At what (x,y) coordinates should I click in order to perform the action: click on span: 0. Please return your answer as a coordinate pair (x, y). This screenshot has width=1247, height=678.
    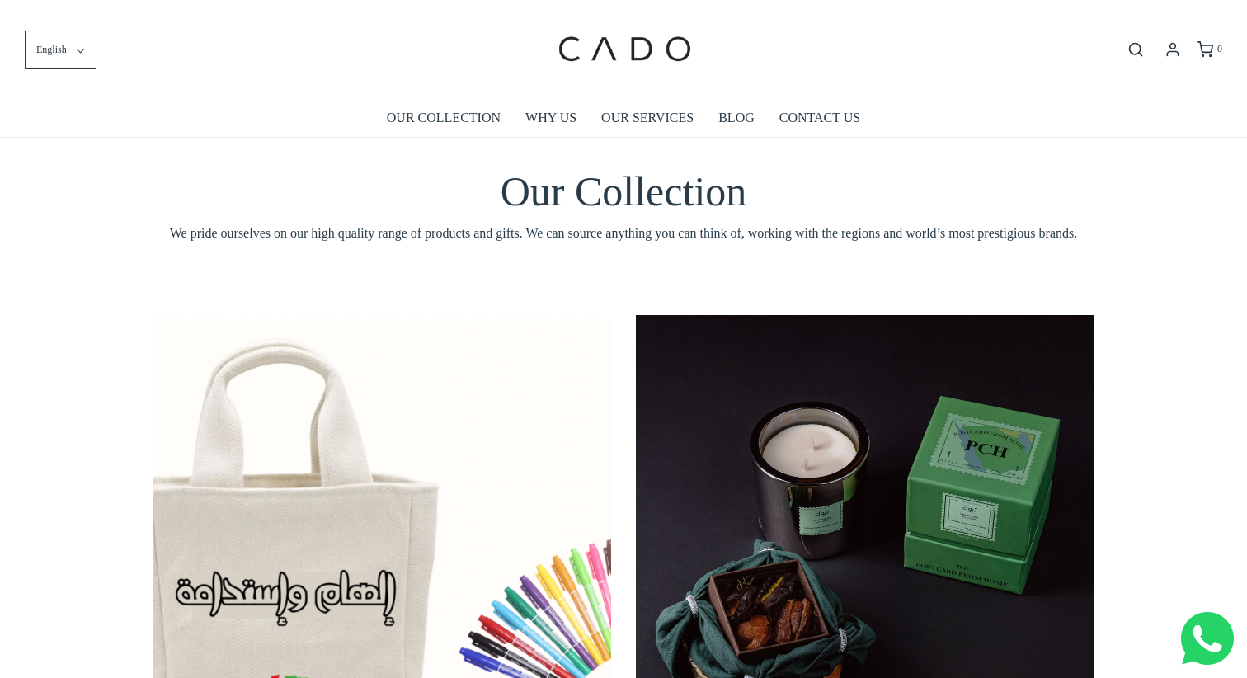
    Looking at the image, I should click on (1220, 49).